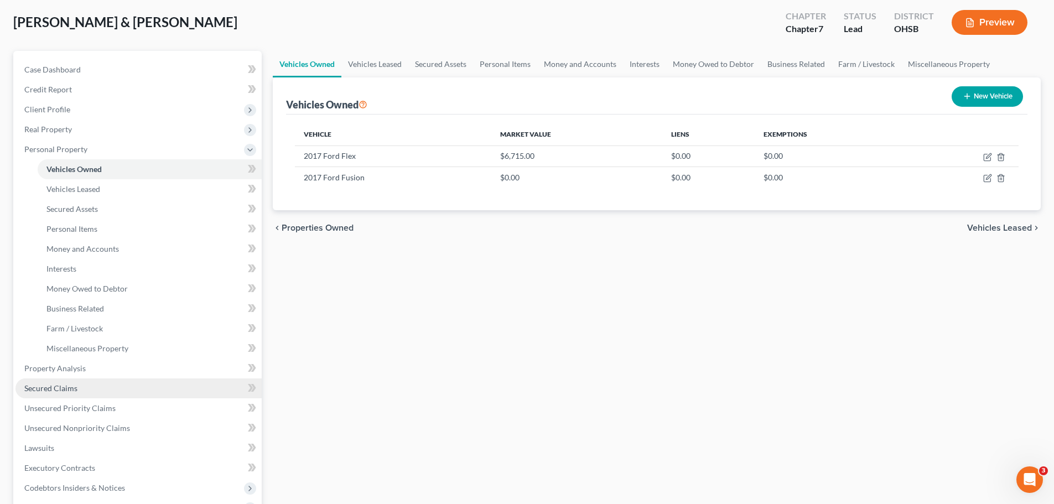  Describe the element at coordinates (138, 90) in the screenshot. I see `a: Credit Report` at that location.